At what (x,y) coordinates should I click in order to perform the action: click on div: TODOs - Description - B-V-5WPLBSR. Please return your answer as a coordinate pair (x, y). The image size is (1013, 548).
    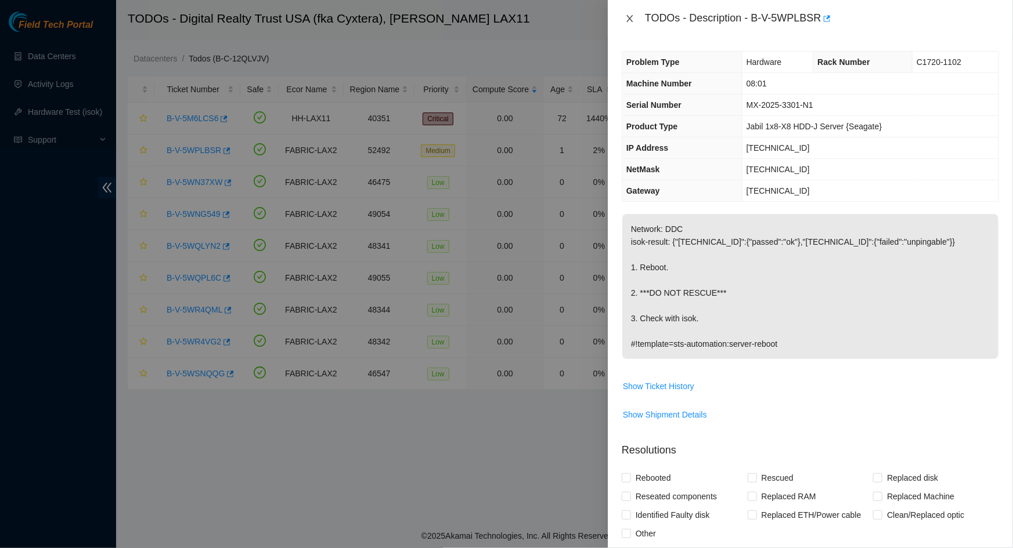
    Looking at the image, I should click on (822, 19).